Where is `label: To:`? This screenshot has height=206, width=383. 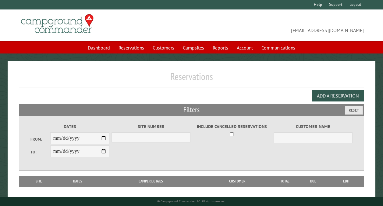 label: To: is located at coordinates (40, 152).